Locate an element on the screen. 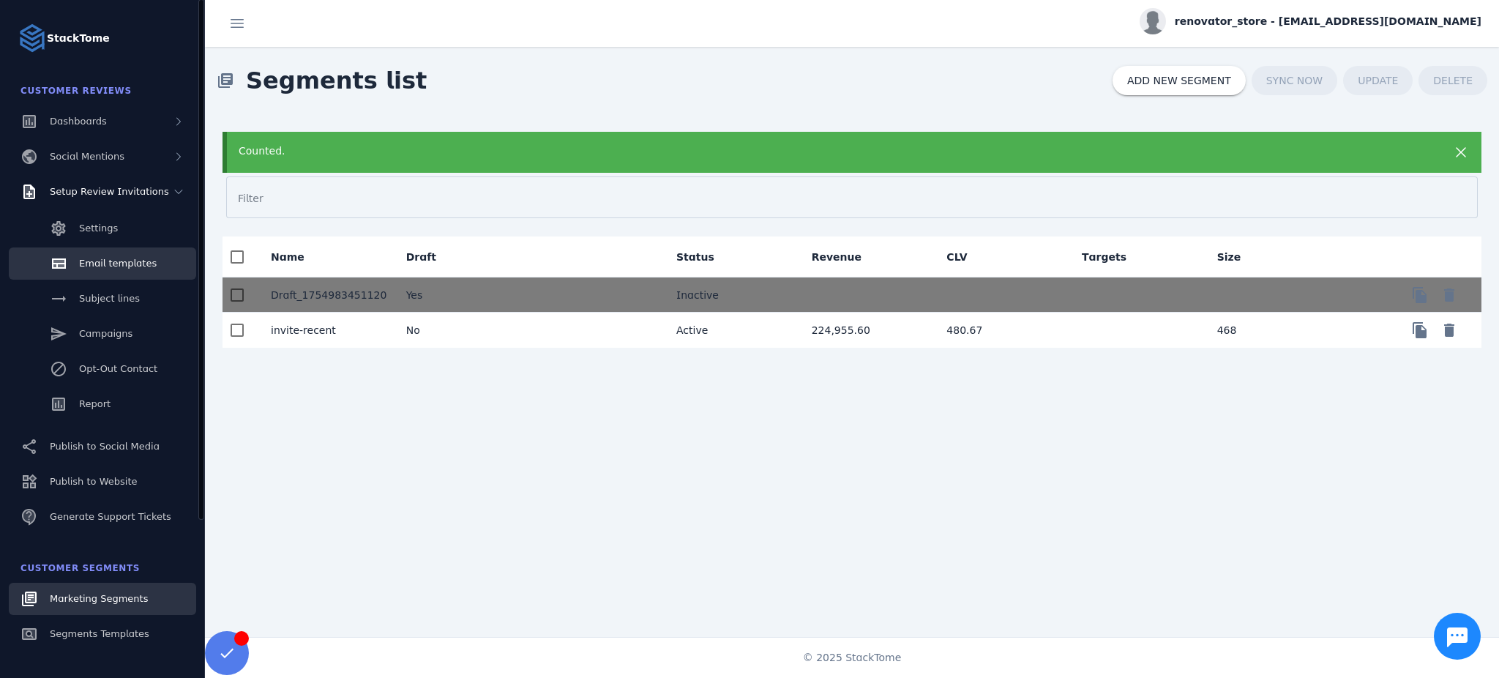 This screenshot has height=678, width=1499. span: © 2025 StackTome is located at coordinates (852, 657).